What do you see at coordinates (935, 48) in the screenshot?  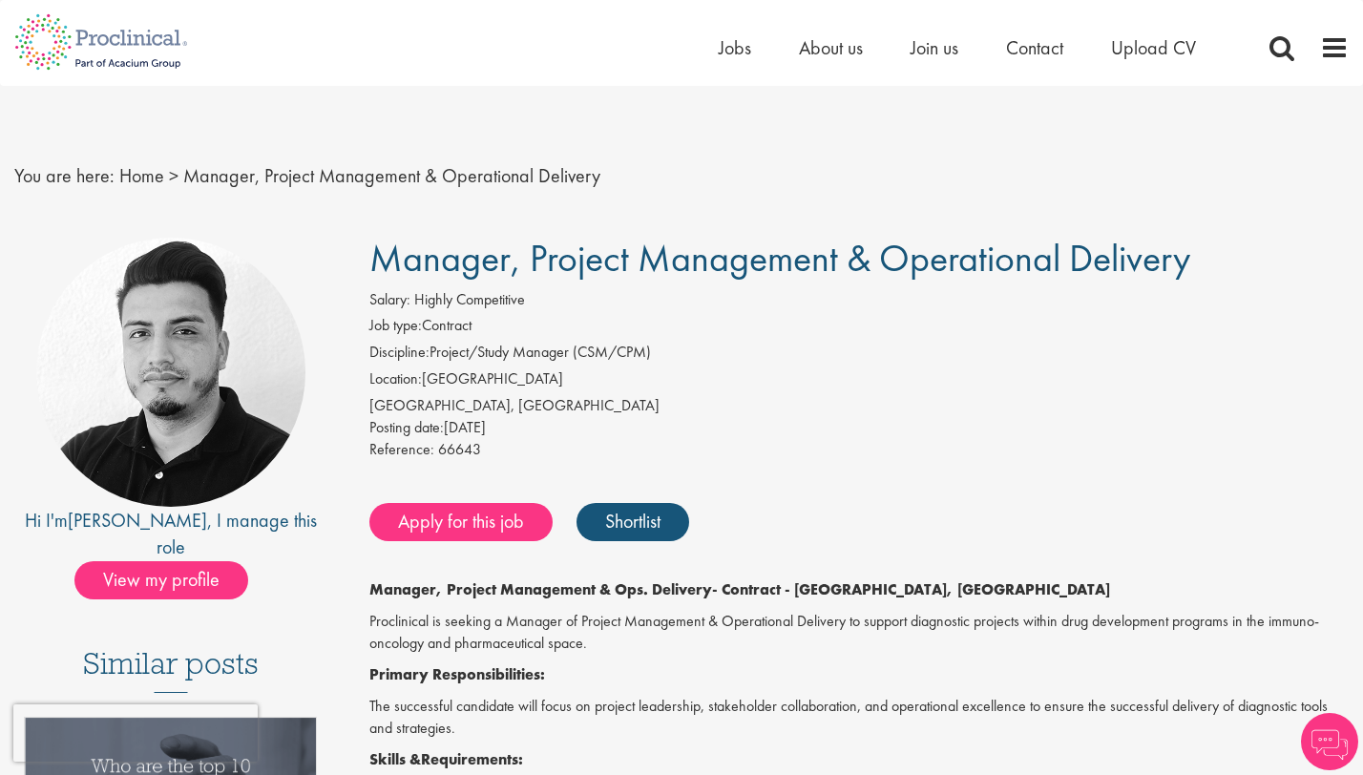 I see `span: Join us` at bounding box center [935, 48].